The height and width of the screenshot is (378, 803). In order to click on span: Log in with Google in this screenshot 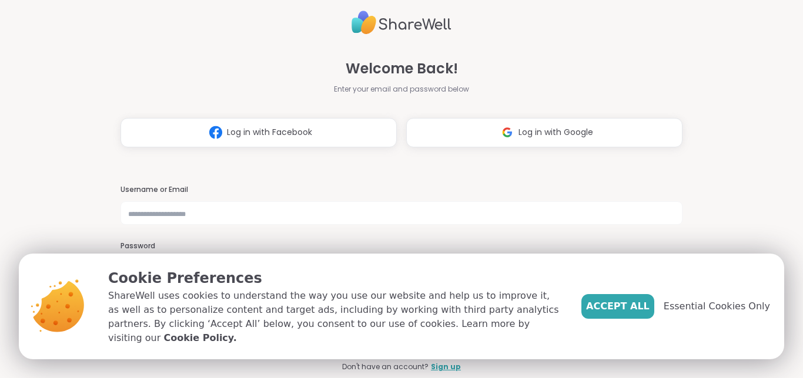, I will do `click(555, 132)`.